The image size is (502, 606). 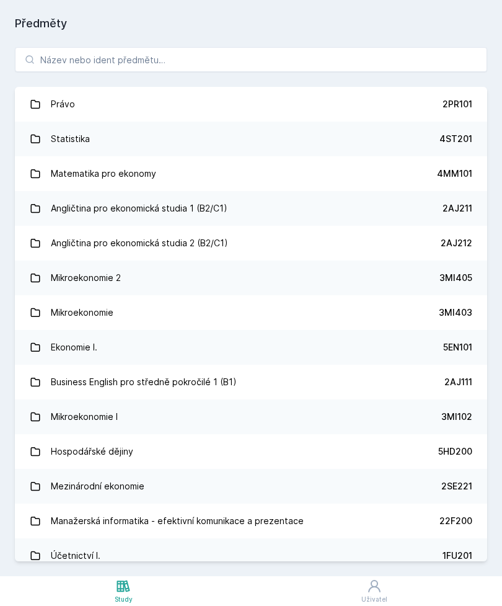 I want to click on a: Mikroekonomie 2 3MI405, so click(x=251, y=278).